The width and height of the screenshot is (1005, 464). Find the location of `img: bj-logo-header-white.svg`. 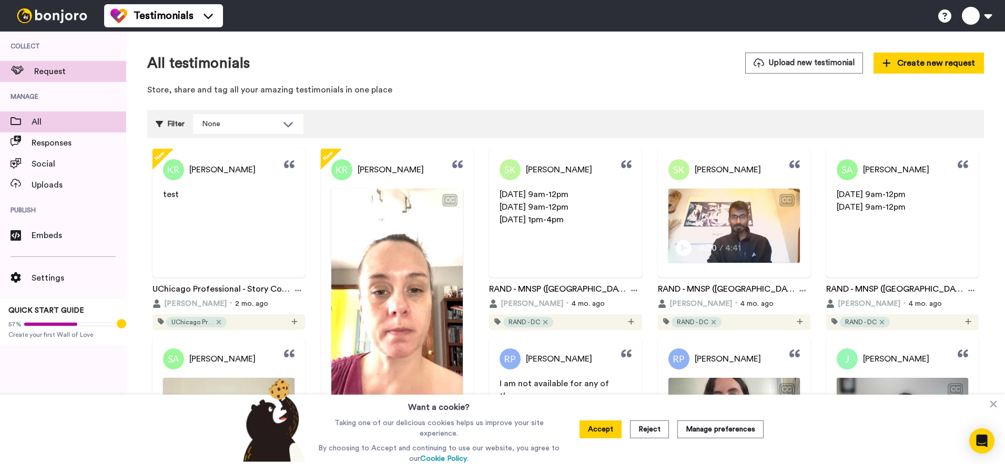

img: bj-logo-header-white.svg is located at coordinates (52, 16).